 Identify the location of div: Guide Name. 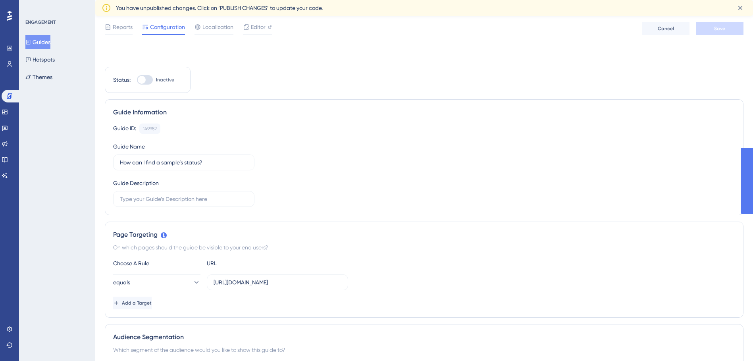
(129, 146).